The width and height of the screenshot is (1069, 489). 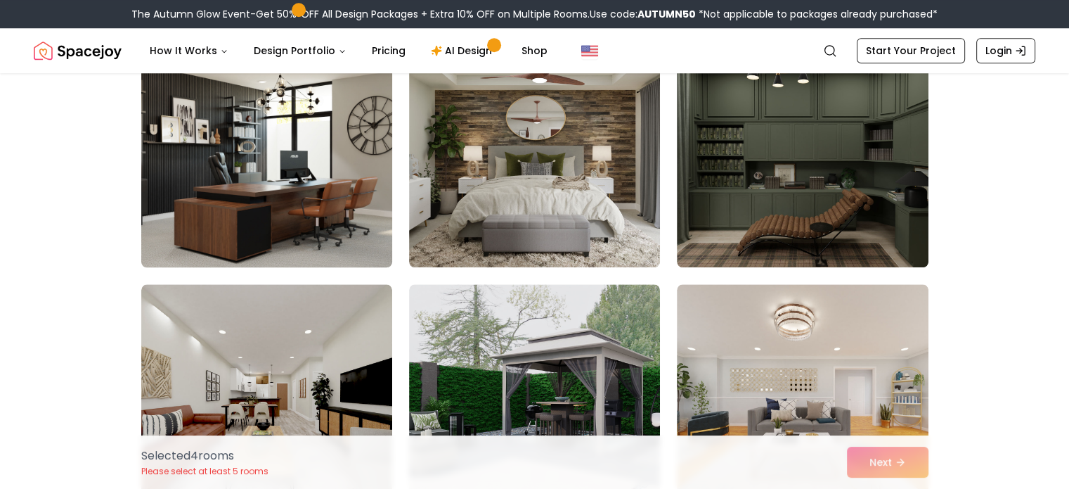 What do you see at coordinates (911, 51) in the screenshot?
I see `a: Start Your Project` at bounding box center [911, 51].